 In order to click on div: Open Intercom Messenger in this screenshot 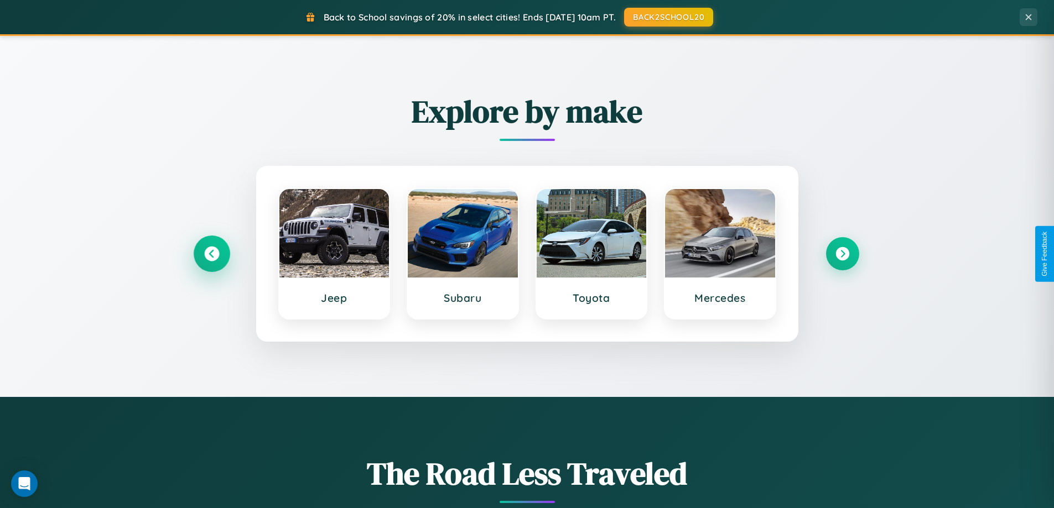, I will do `click(24, 484)`.